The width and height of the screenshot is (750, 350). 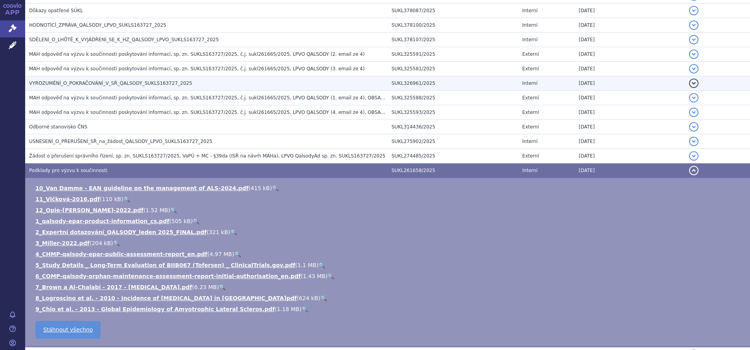 What do you see at coordinates (56, 11) in the screenshot?
I see `span: Důkazy opatřené SÚKL` at bounding box center [56, 11].